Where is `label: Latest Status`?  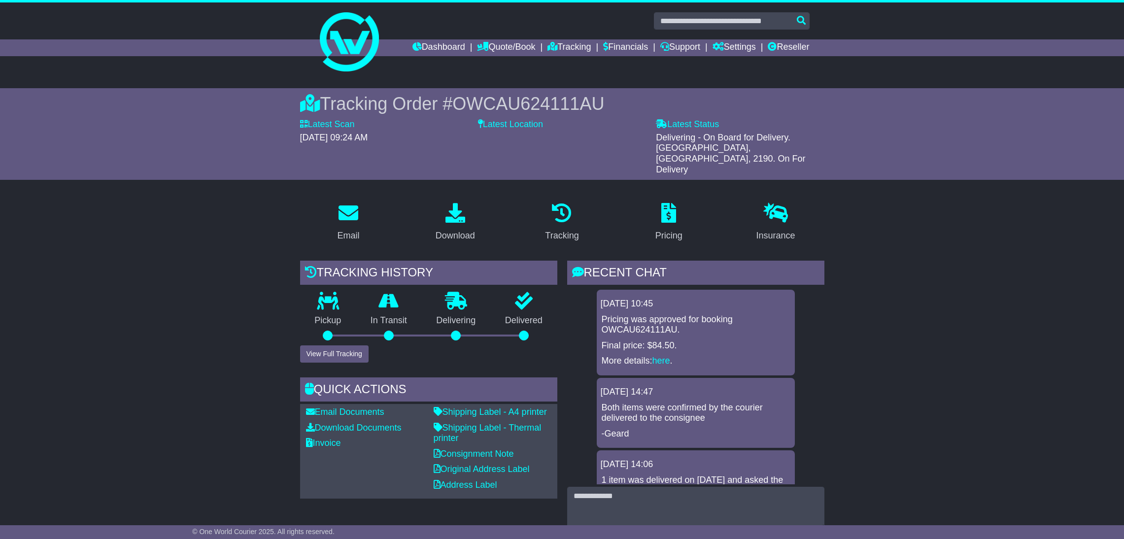 label: Latest Status is located at coordinates (688, 125).